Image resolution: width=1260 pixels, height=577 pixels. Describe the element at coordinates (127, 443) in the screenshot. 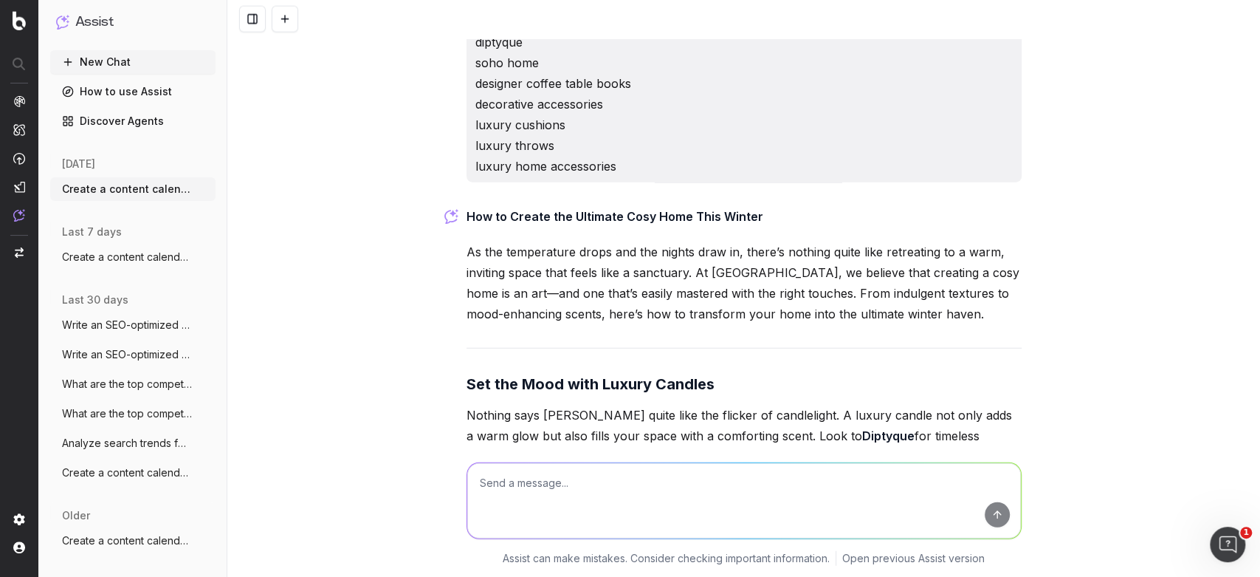

I see `span: Analyze search trends for: shoes` at that location.